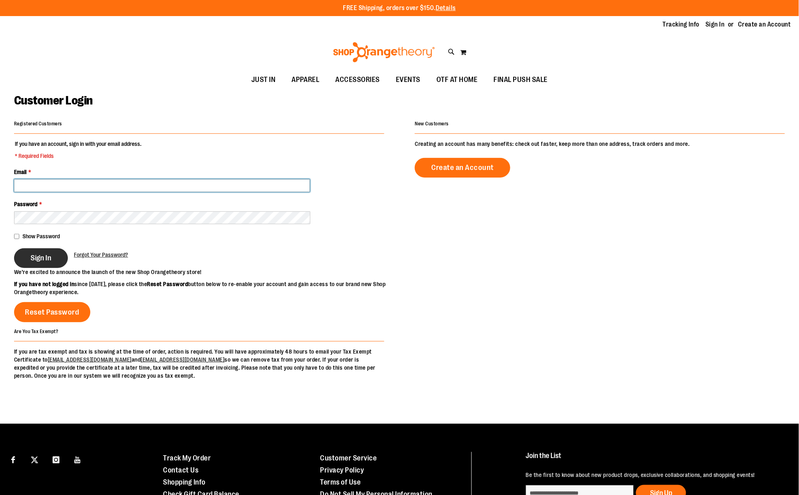  I want to click on span: Show Password, so click(41, 236).